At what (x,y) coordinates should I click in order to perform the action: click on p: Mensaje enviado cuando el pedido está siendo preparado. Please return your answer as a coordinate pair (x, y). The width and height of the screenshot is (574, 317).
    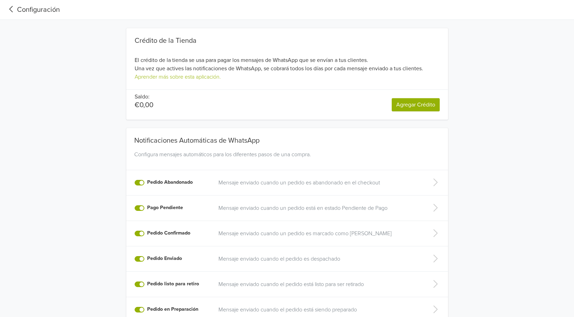
    Looking at the image, I should click on (318, 309).